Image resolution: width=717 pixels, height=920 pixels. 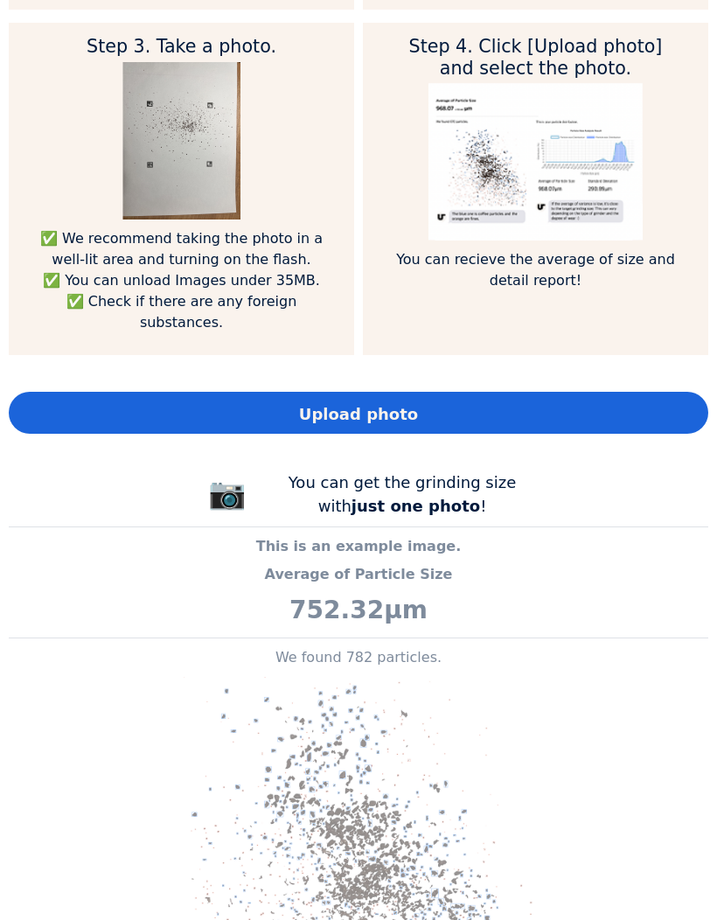 What do you see at coordinates (359, 611) in the screenshot?
I see `p: 752.32μm` at bounding box center [359, 611].